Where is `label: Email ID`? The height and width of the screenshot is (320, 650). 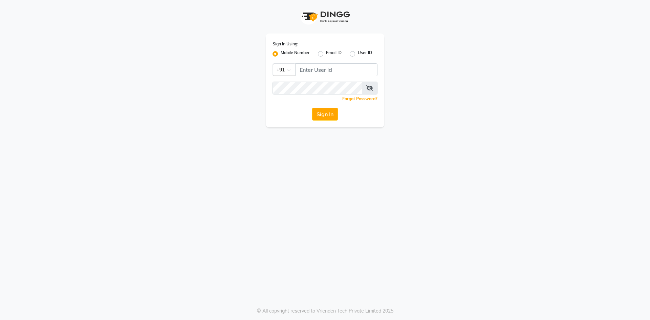 label: Email ID is located at coordinates (334, 54).